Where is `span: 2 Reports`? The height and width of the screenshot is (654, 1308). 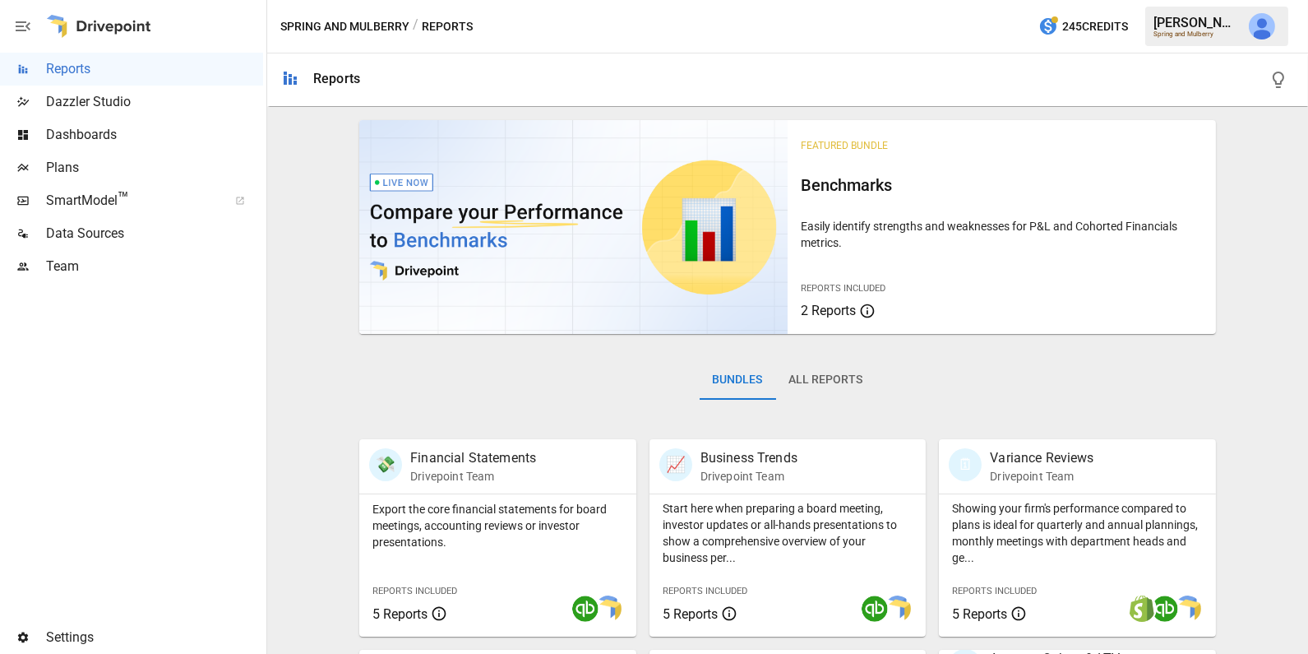 span: 2 Reports is located at coordinates (828, 310).